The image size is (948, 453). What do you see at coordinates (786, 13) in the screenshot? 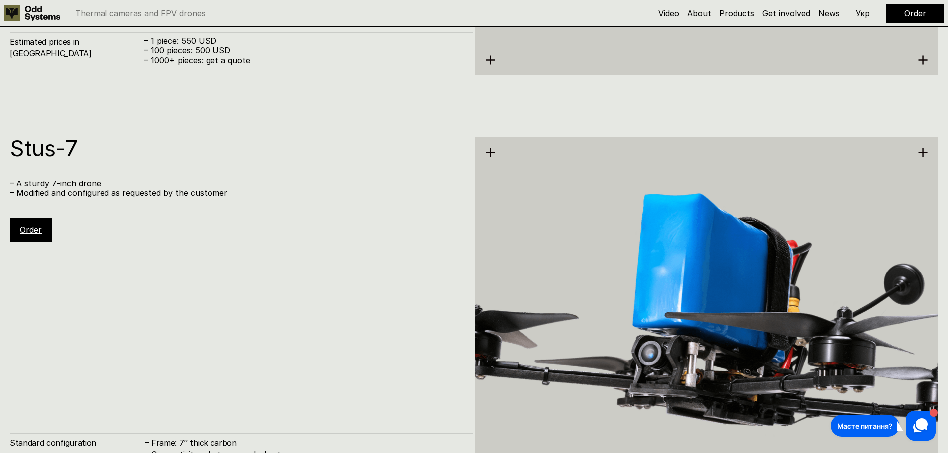
I see `a: Get involved` at bounding box center [786, 13].